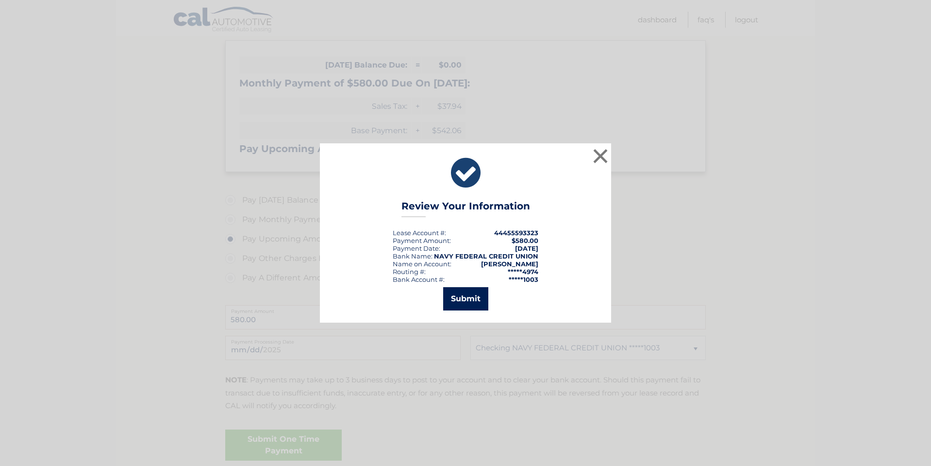 The width and height of the screenshot is (931, 466). I want to click on button: Submit, so click(466, 299).